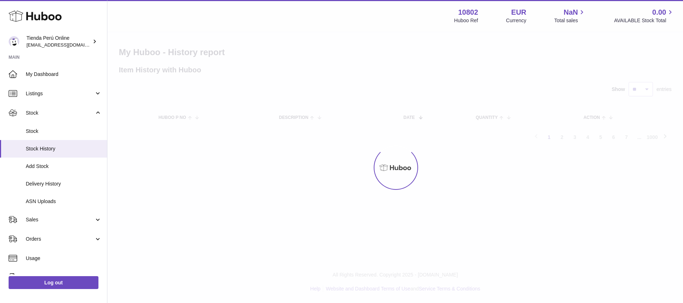 Image resolution: width=683 pixels, height=303 pixels. Describe the element at coordinates (64, 258) in the screenshot. I see `span: Usage` at that location.